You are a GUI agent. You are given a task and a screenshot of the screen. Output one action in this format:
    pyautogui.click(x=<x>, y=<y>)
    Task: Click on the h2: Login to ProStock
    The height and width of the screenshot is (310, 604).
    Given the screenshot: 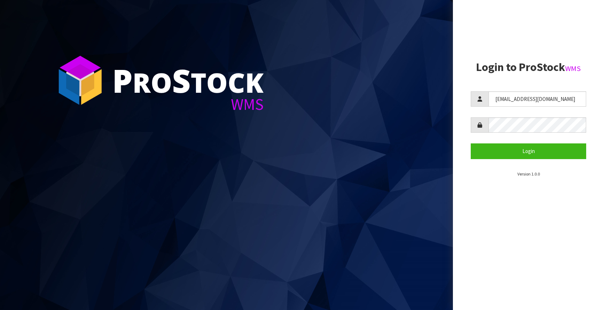 What is the action you would take?
    pyautogui.click(x=528, y=67)
    